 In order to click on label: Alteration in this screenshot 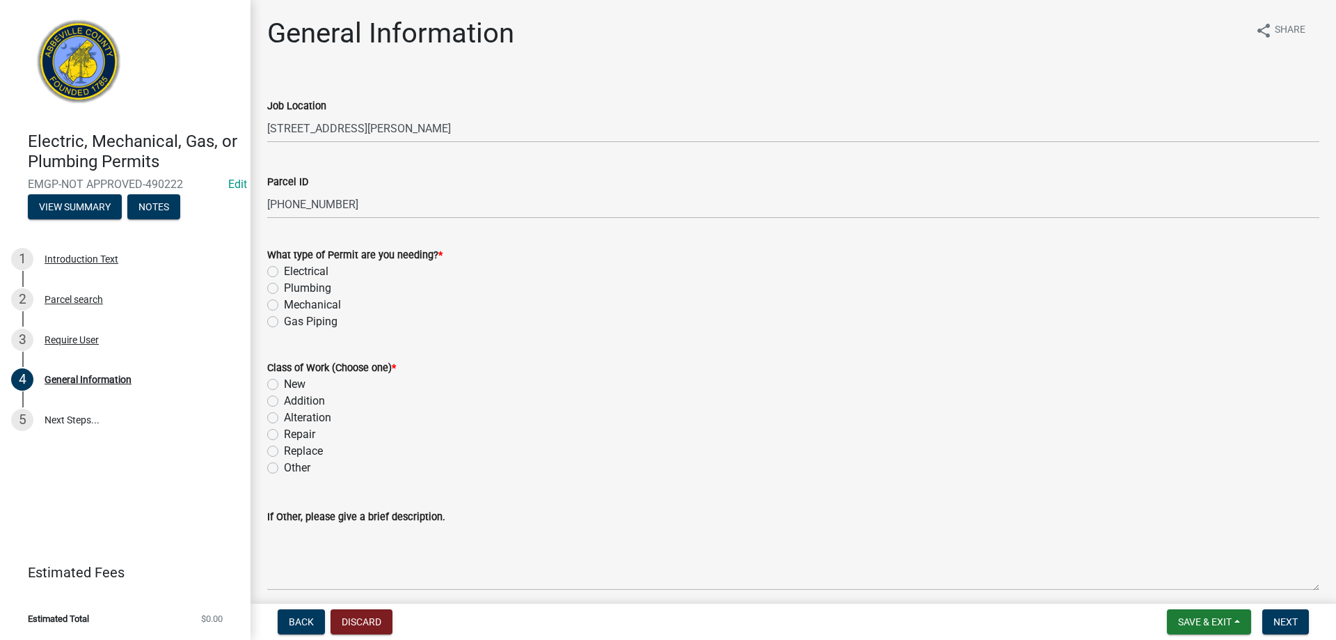, I will do `click(308, 418)`.